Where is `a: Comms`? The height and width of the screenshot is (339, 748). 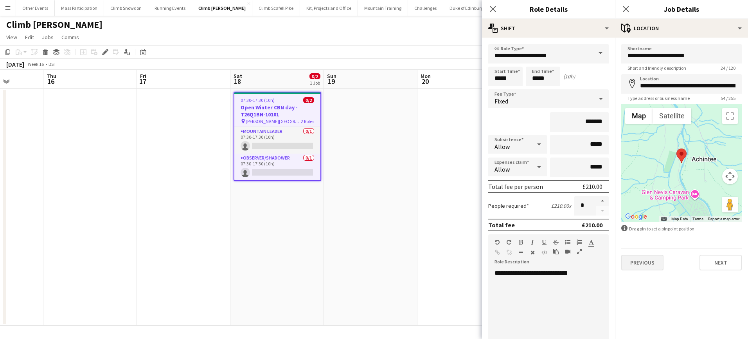 a: Comms is located at coordinates (70, 37).